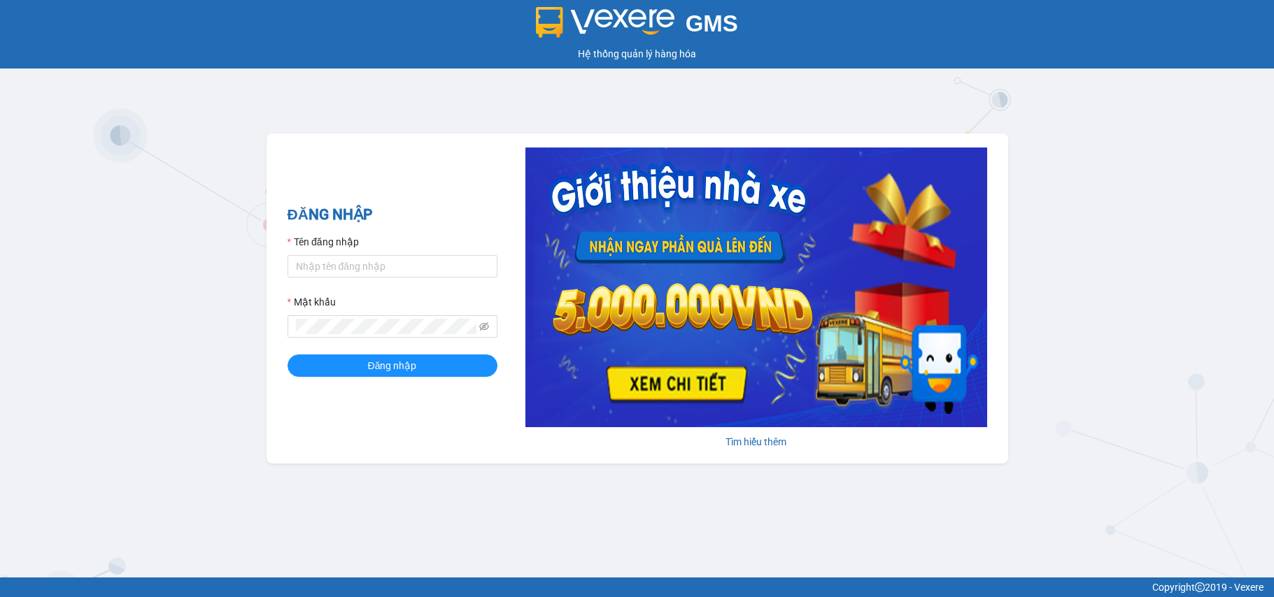  Describe the element at coordinates (386, 327) in the screenshot. I see `input: Mật khẩu` at that location.